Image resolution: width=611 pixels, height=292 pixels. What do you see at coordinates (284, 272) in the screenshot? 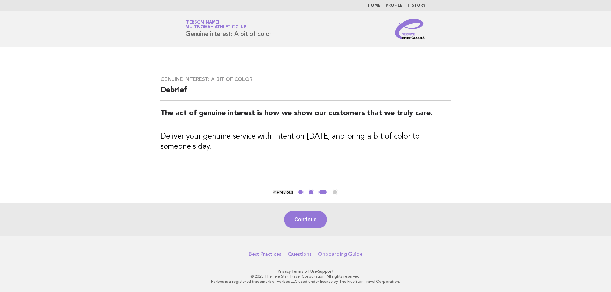
I see `a: Privacy` at bounding box center [284, 272].